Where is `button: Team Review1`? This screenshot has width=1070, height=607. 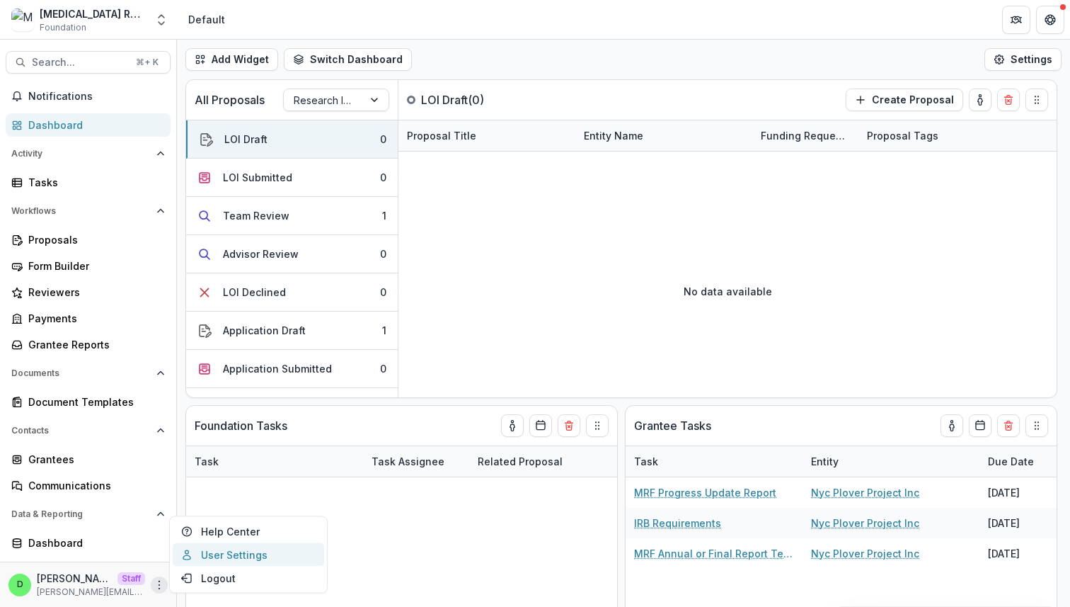 button: Team Review1 is located at coordinates (292, 216).